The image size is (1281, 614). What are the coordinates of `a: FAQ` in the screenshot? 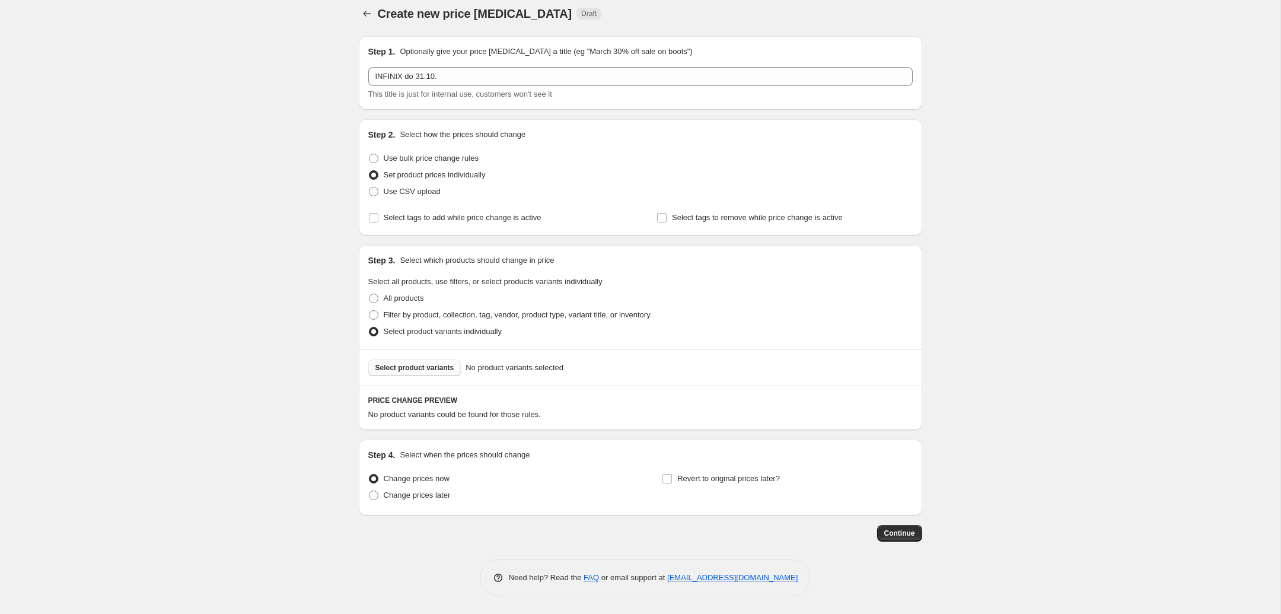 It's located at (591, 577).